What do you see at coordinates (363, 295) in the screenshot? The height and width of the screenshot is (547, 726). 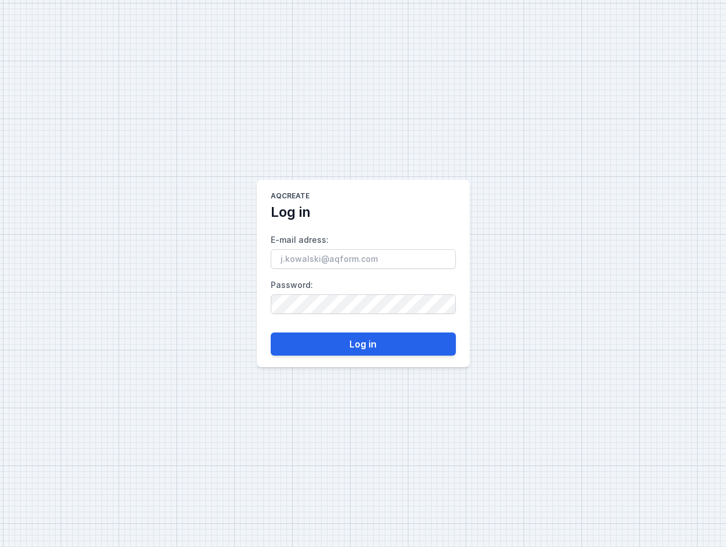 I see `label: Password :` at bounding box center [363, 295].